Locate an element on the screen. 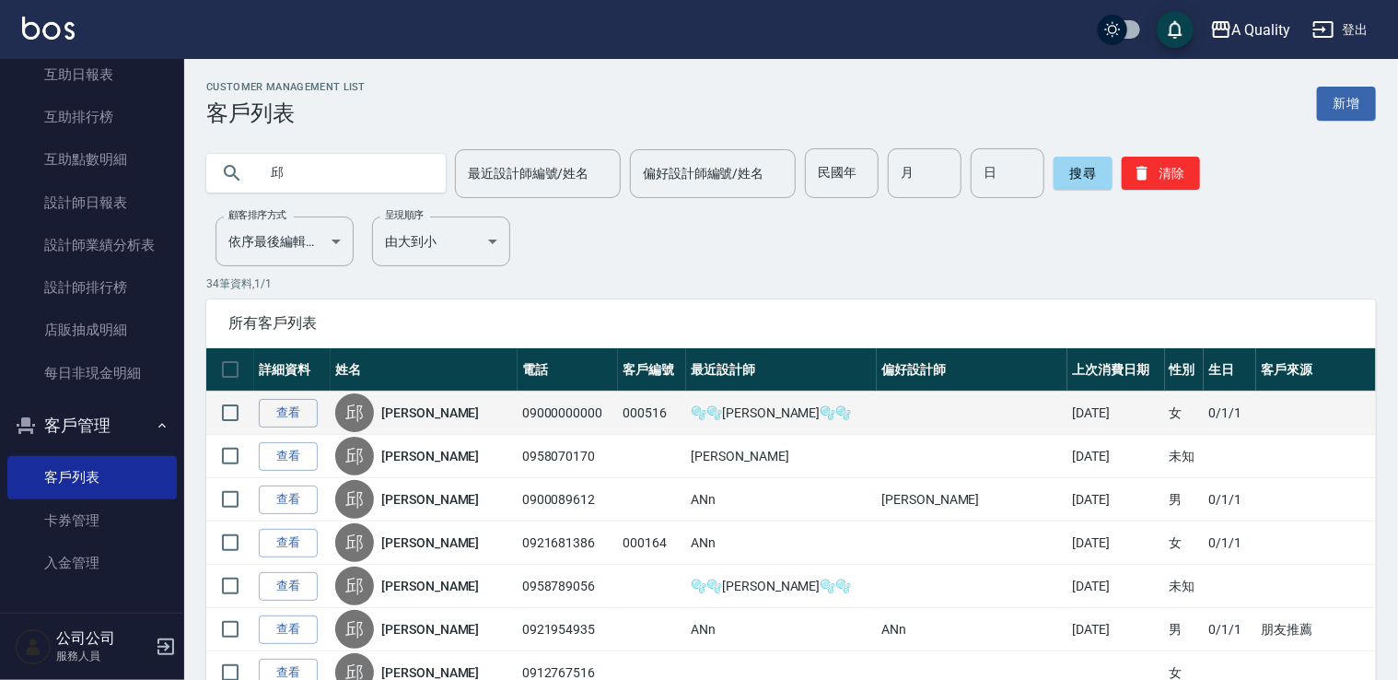 The width and height of the screenshot is (1398, 680). span: 所有客戶列表 is located at coordinates (791, 323).